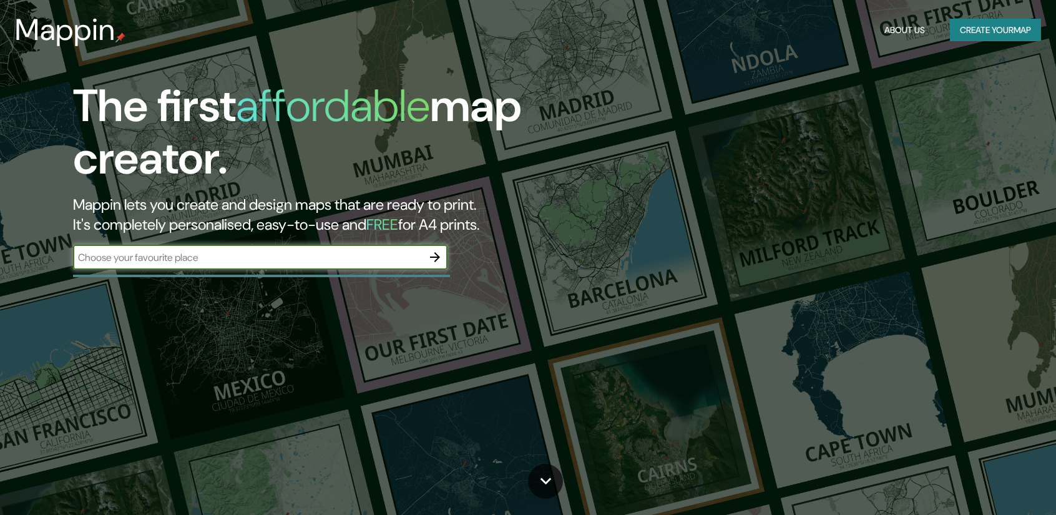  What do you see at coordinates (65, 30) in the screenshot?
I see `h3: Mappin` at bounding box center [65, 30].